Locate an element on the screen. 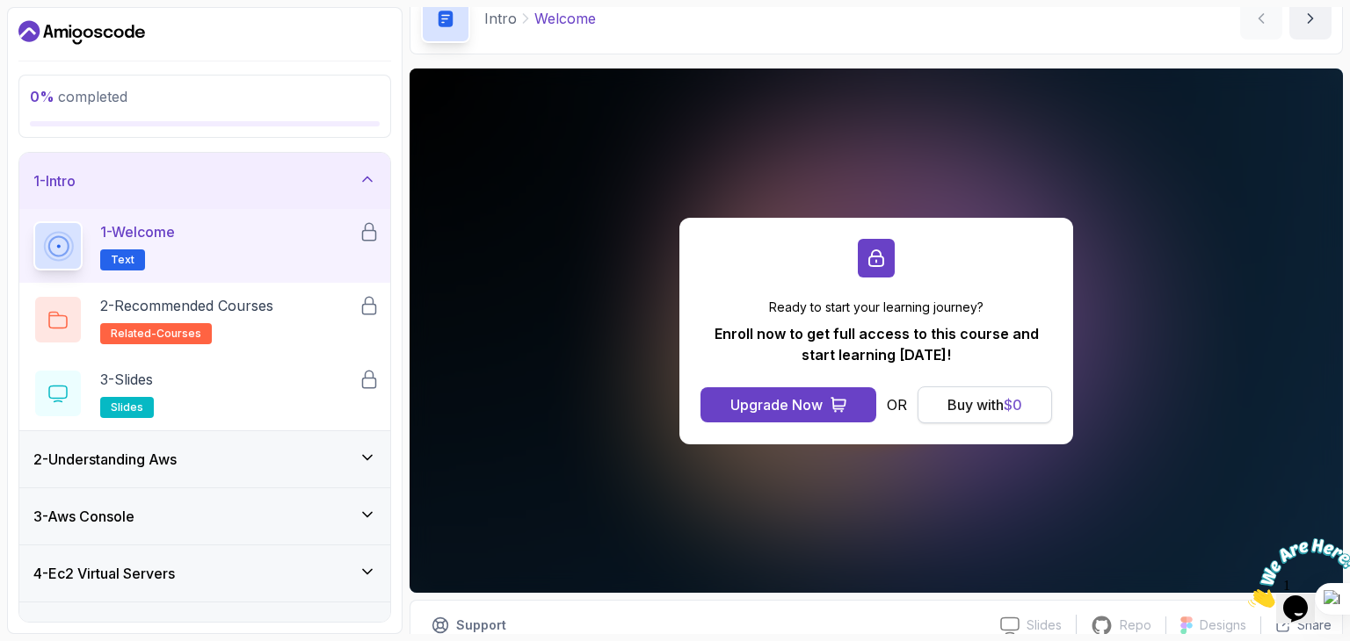  p: Designs is located at coordinates (1222, 626).